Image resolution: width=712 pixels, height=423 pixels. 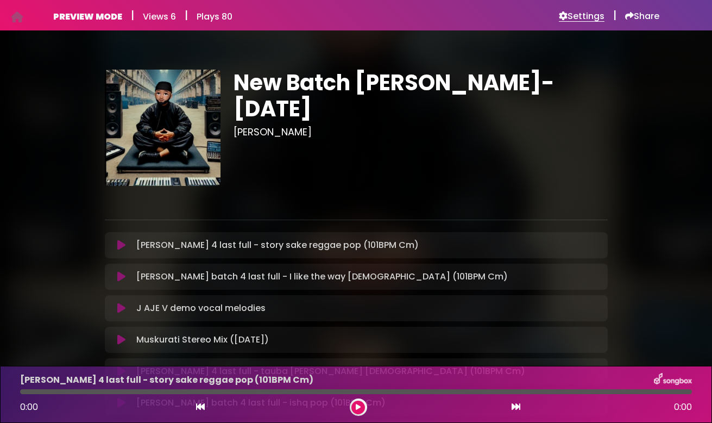 I want to click on h6: Plays 80, so click(x=215, y=16).